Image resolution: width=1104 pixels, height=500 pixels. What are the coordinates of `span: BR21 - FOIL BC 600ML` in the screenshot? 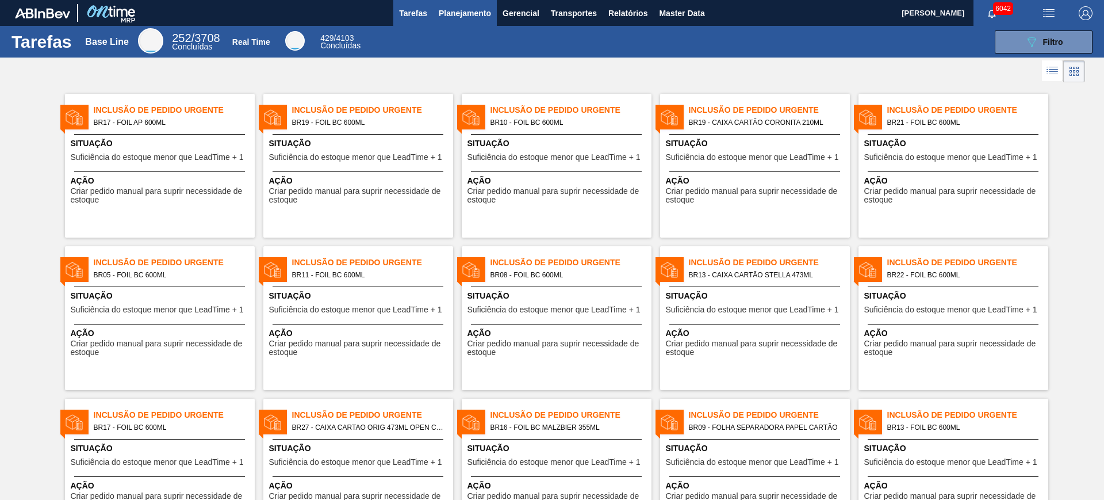 It's located at (963, 122).